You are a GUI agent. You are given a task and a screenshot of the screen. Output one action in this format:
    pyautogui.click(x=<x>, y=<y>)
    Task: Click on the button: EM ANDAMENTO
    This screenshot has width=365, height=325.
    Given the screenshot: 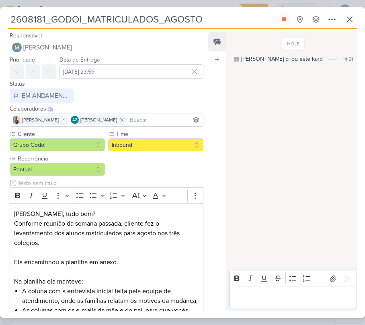 What is the action you would take?
    pyautogui.click(x=42, y=96)
    